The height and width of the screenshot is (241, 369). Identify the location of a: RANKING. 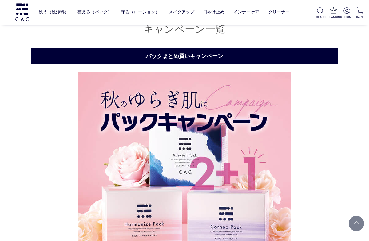
(333, 13).